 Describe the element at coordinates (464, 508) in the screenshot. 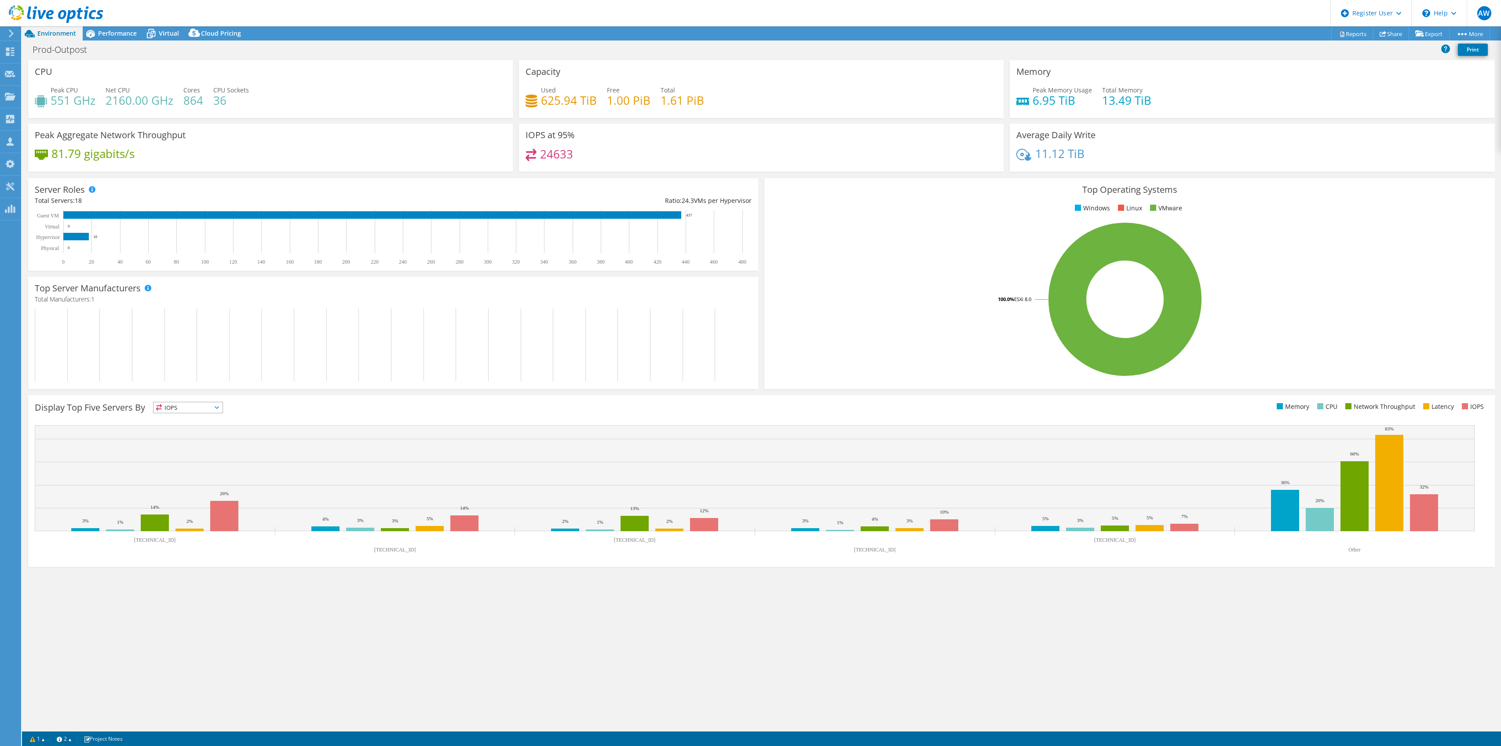

I see `text: 14%` at that location.